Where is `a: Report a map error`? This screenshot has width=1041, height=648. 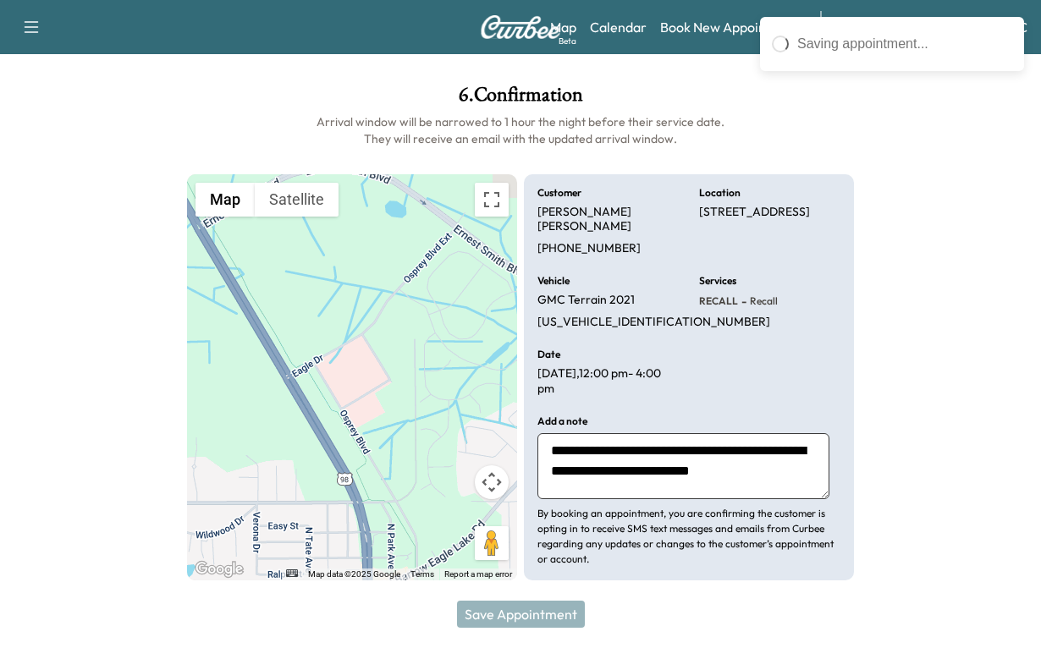 a: Report a map error is located at coordinates (478, 574).